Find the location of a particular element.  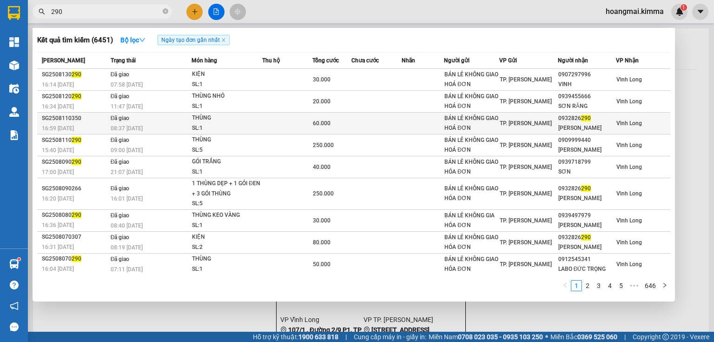

a: 1 is located at coordinates (576, 285).